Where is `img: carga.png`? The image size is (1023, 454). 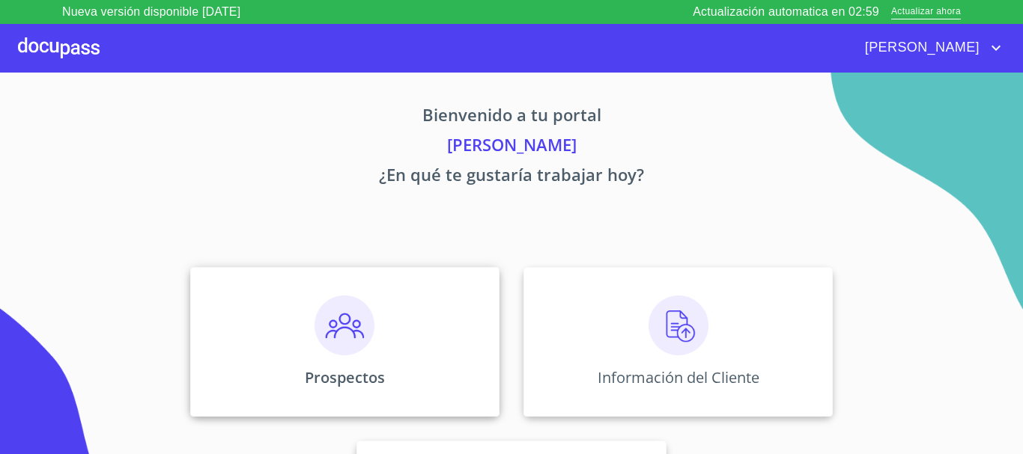
img: carga.png is located at coordinates (678, 326).